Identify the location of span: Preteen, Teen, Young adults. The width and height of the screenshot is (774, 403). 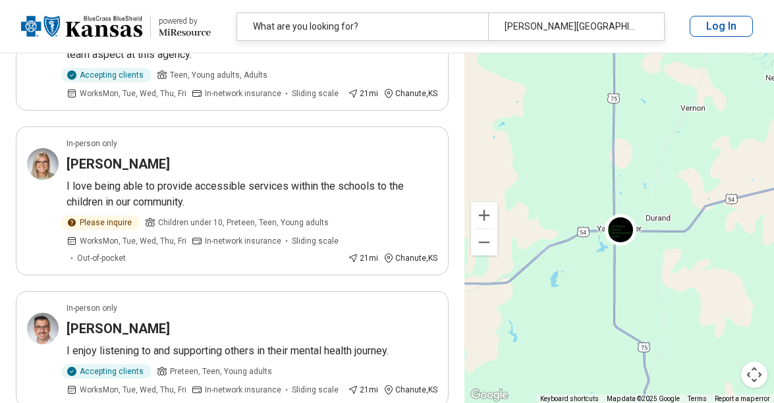
(221, 372).